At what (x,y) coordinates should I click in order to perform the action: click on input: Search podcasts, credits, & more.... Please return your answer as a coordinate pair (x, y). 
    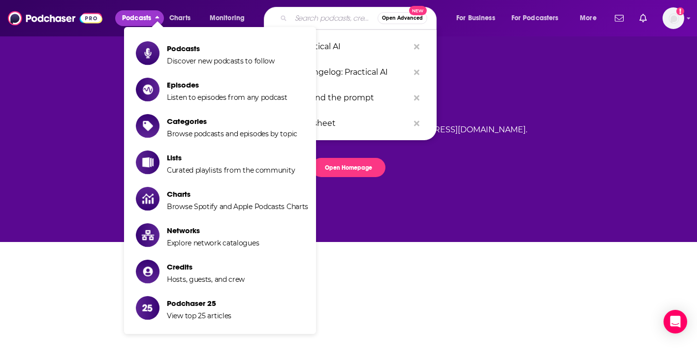
    Looking at the image, I should click on (334, 18).